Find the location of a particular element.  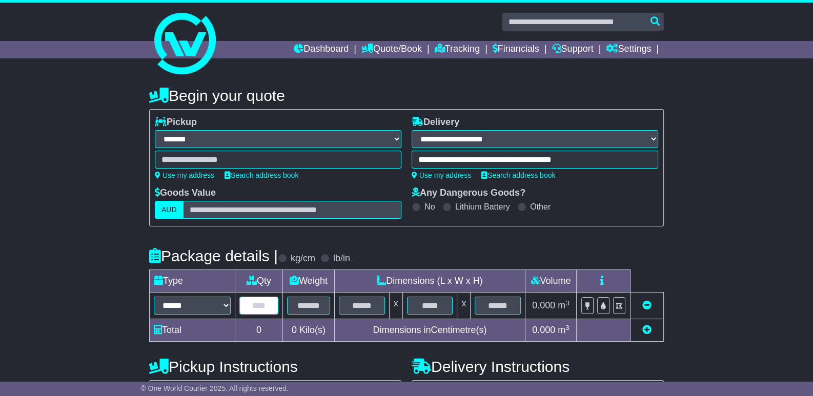

label: Lithium Battery is located at coordinates (482, 206).